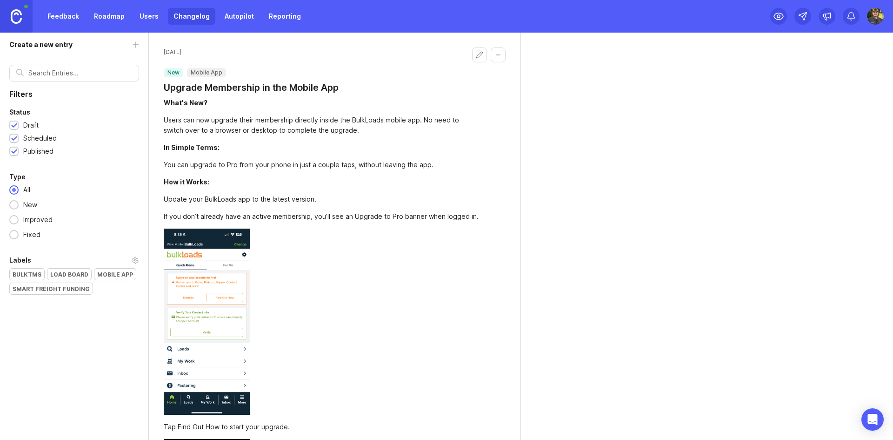 This screenshot has height=440, width=893. What do you see at coordinates (51, 289) in the screenshot?
I see `div: Smart Freight Funding` at bounding box center [51, 289].